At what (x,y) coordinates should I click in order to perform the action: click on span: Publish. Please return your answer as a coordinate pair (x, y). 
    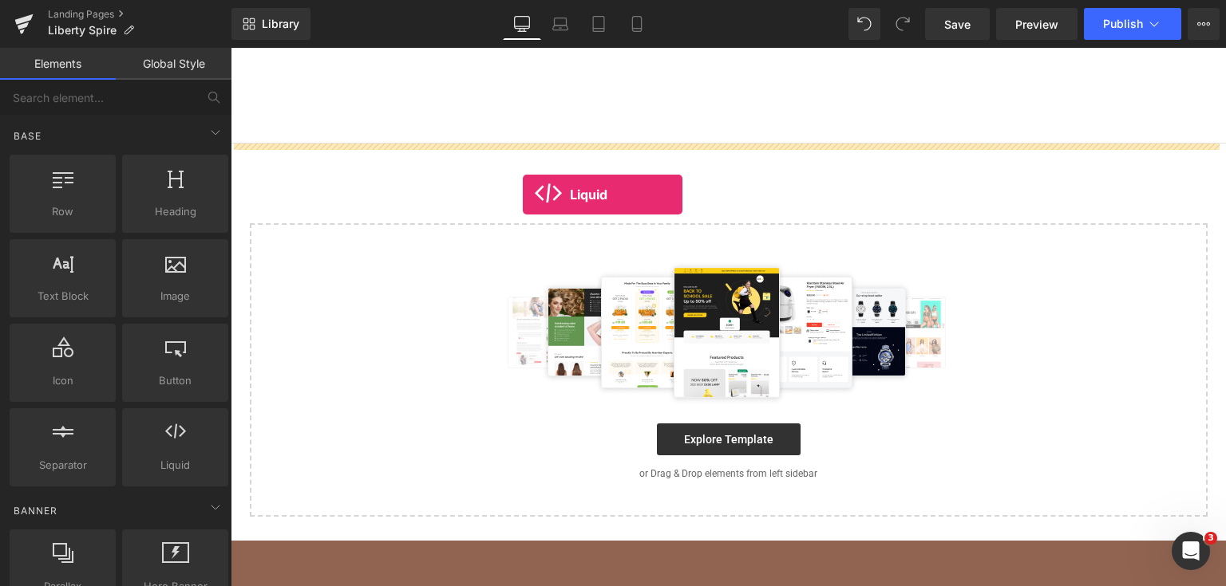
    Looking at the image, I should click on (1123, 24).